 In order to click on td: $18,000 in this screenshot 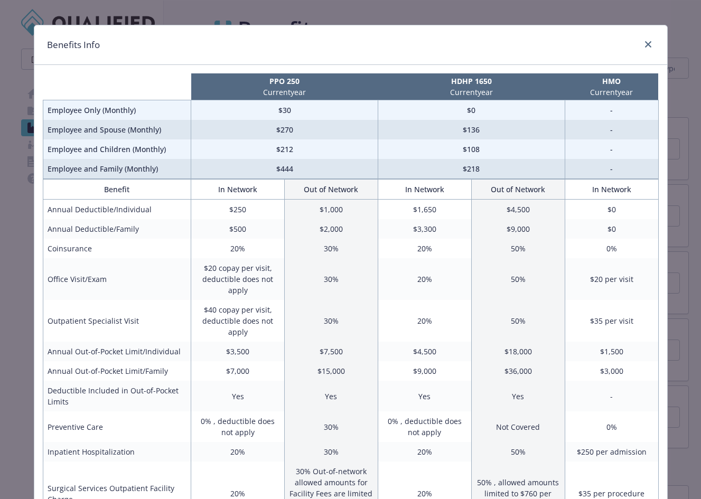, I will do `click(518, 351)`.